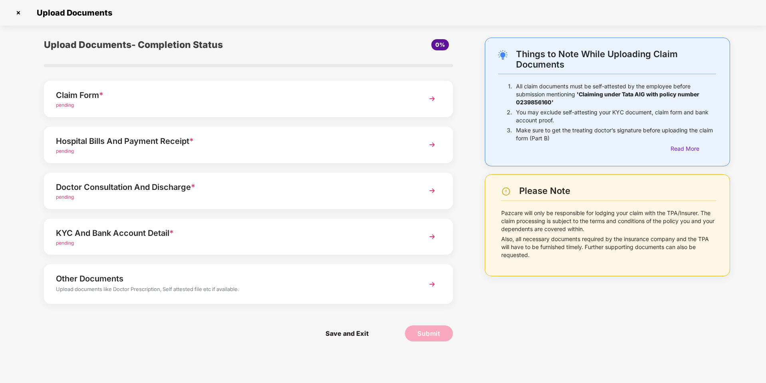 The height and width of the screenshot is (383, 766). Describe the element at coordinates (609, 247) in the screenshot. I see `p: Also, all necessary documents required by the insurance company and the TPA will have to be furni...` at that location.